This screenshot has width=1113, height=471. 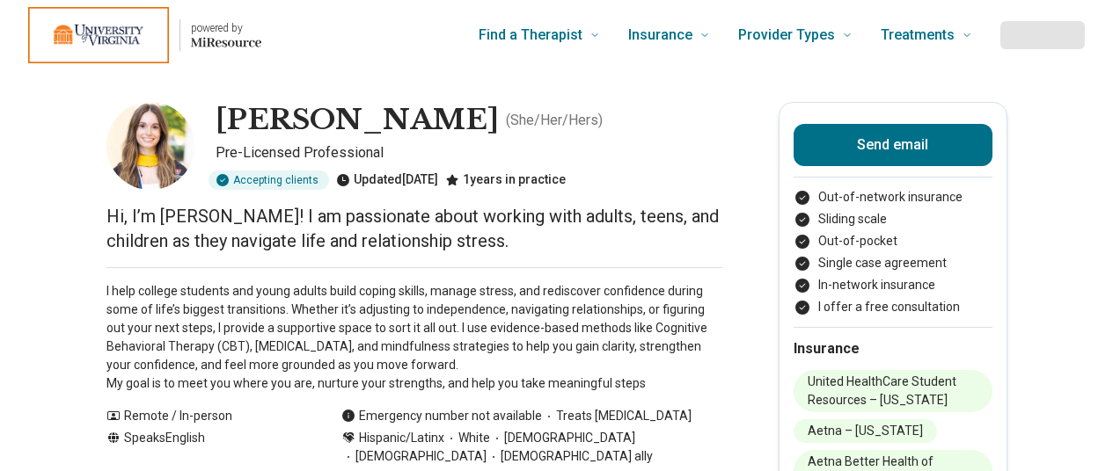 What do you see at coordinates (893, 263) in the screenshot?
I see `li: Single case agreement` at bounding box center [893, 263].